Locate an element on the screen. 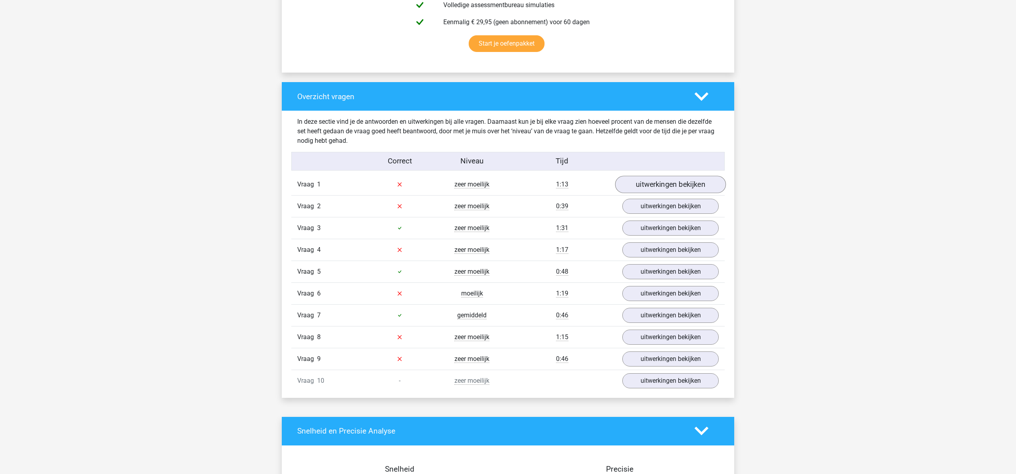  span: 1:31 is located at coordinates (562, 228).